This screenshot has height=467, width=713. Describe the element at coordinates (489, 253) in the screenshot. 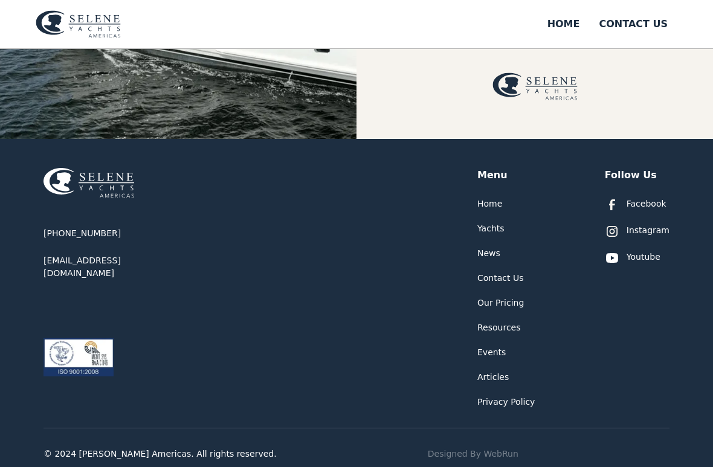

I see `a: News` at that location.